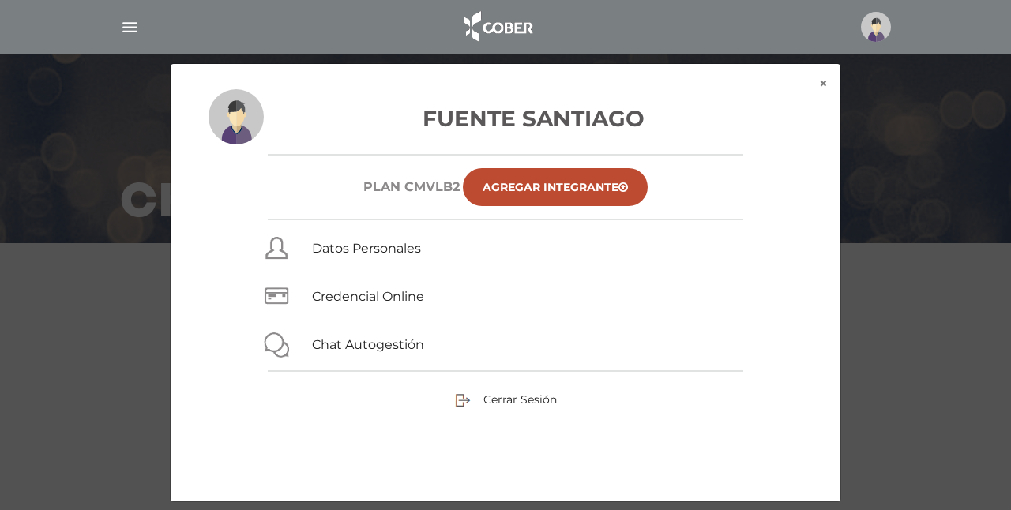  What do you see at coordinates (520, 400) in the screenshot?
I see `span: Cerrar Sesión` at bounding box center [520, 400].